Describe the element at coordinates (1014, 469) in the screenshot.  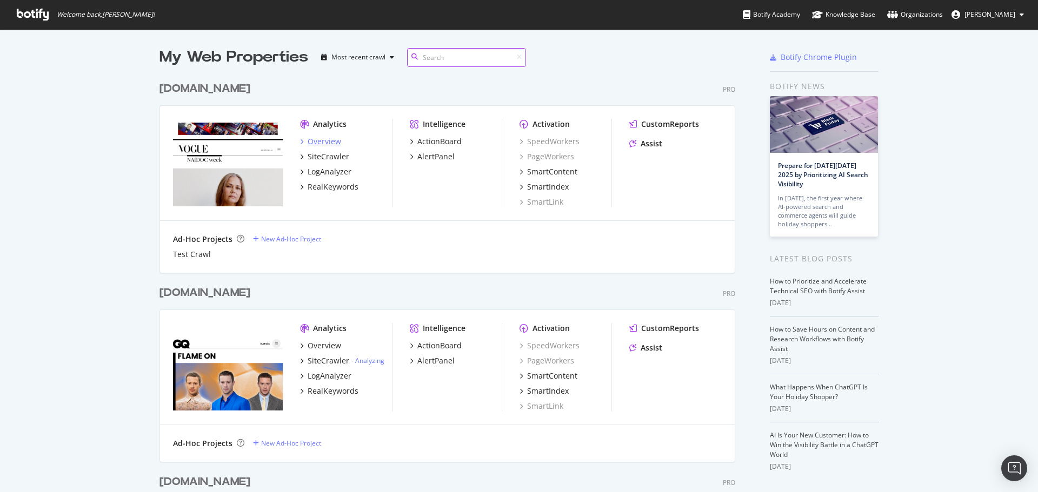
I see `div: Open Intercom Messenger` at that location.